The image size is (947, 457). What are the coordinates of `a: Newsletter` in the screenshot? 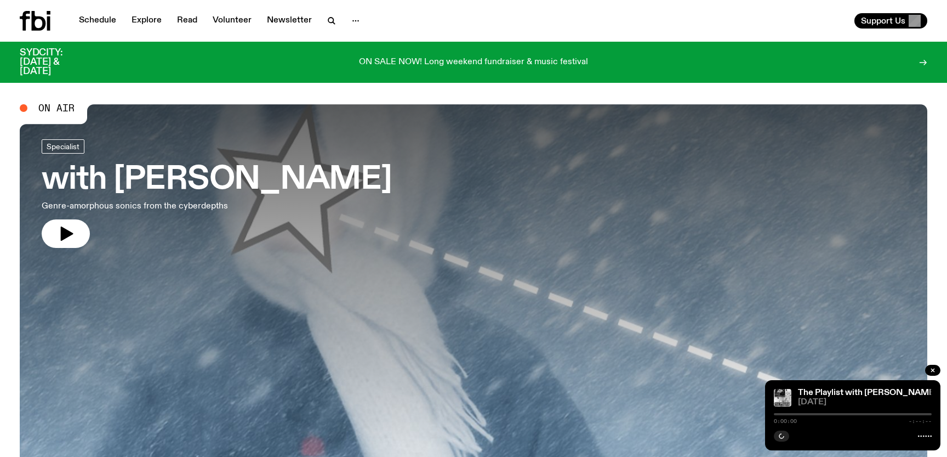 It's located at (289, 21).